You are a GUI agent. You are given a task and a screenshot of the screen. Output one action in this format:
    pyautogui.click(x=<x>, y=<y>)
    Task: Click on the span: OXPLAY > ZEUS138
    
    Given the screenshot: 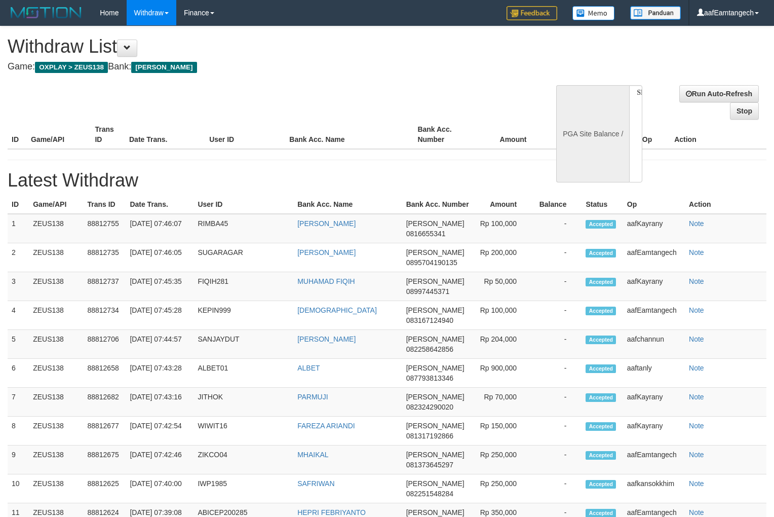 What is the action you would take?
    pyautogui.click(x=71, y=67)
    